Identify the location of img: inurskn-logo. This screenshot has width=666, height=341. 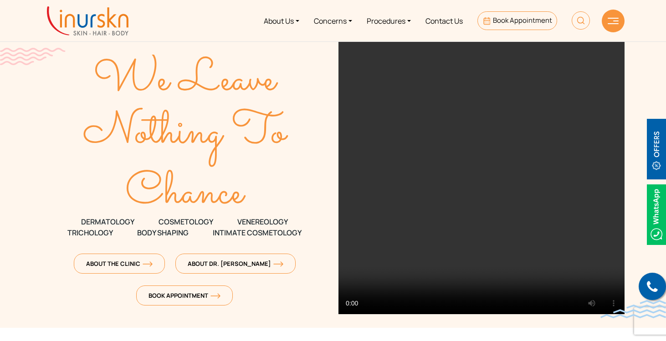
(87, 21).